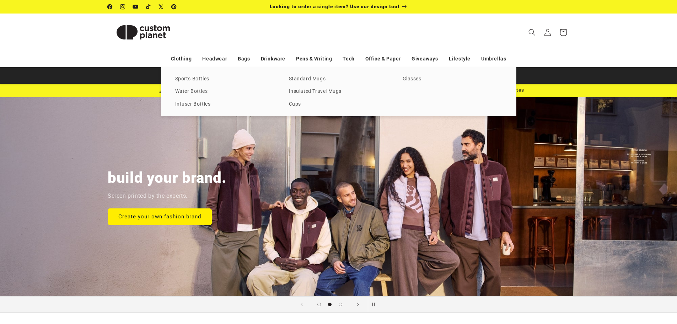 This screenshot has height=324, width=677. What do you see at coordinates (302, 304) in the screenshot?
I see `button: Previous slide` at bounding box center [302, 304].